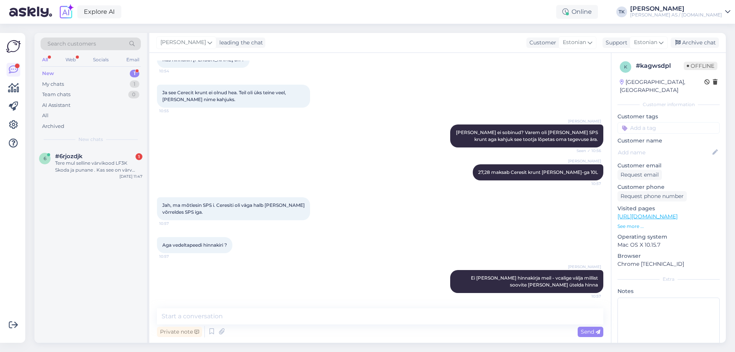 The image size is (735, 352). What do you see at coordinates (669, 141) in the screenshot?
I see `p: Customer name` at bounding box center [669, 141].